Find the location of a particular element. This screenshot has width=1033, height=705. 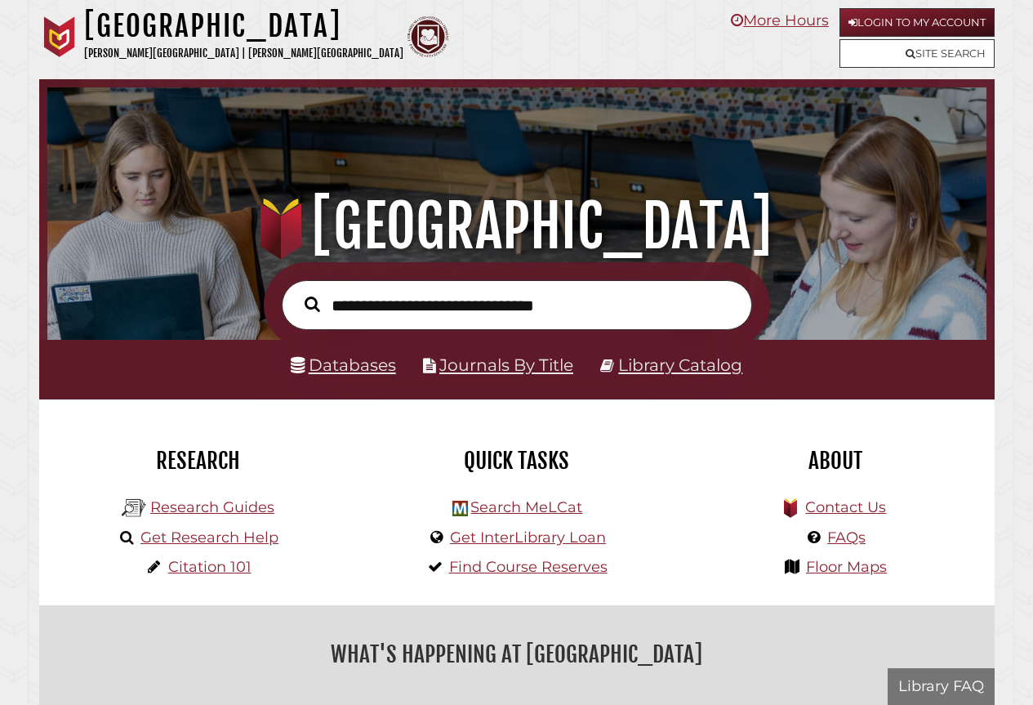

a: Databases is located at coordinates (343, 364).